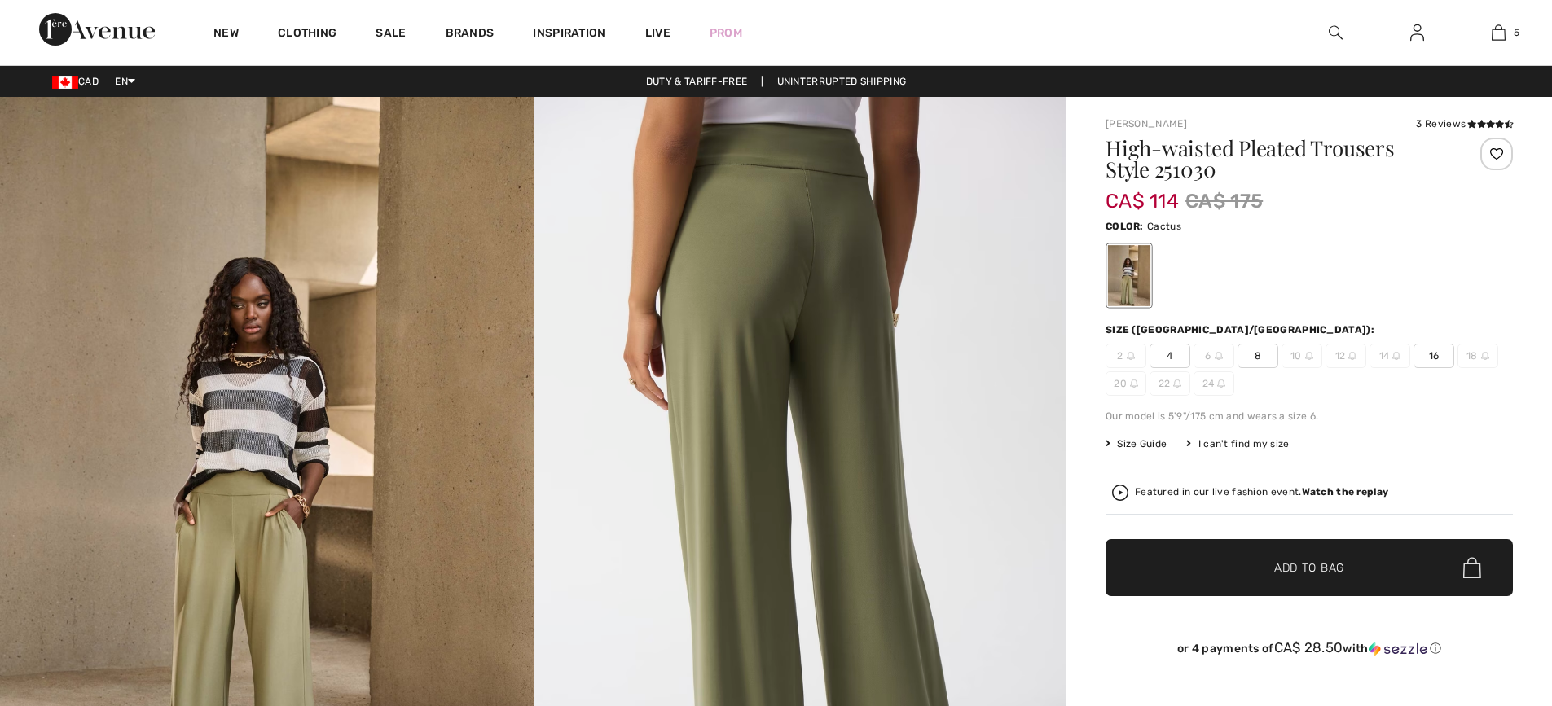 This screenshot has height=706, width=1552. I want to click on img: 1ère Avenue, so click(97, 29).